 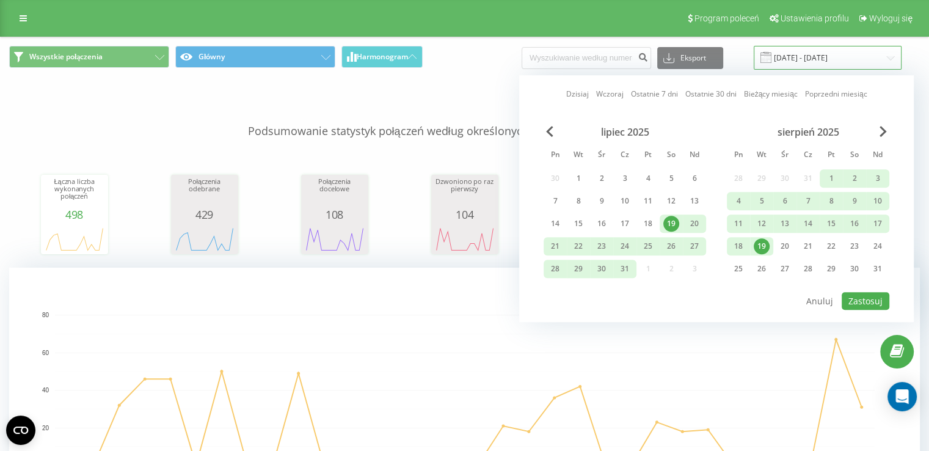 What do you see at coordinates (808, 224) in the screenshot?
I see `div: czw 14 sie 2025` at bounding box center [808, 224].